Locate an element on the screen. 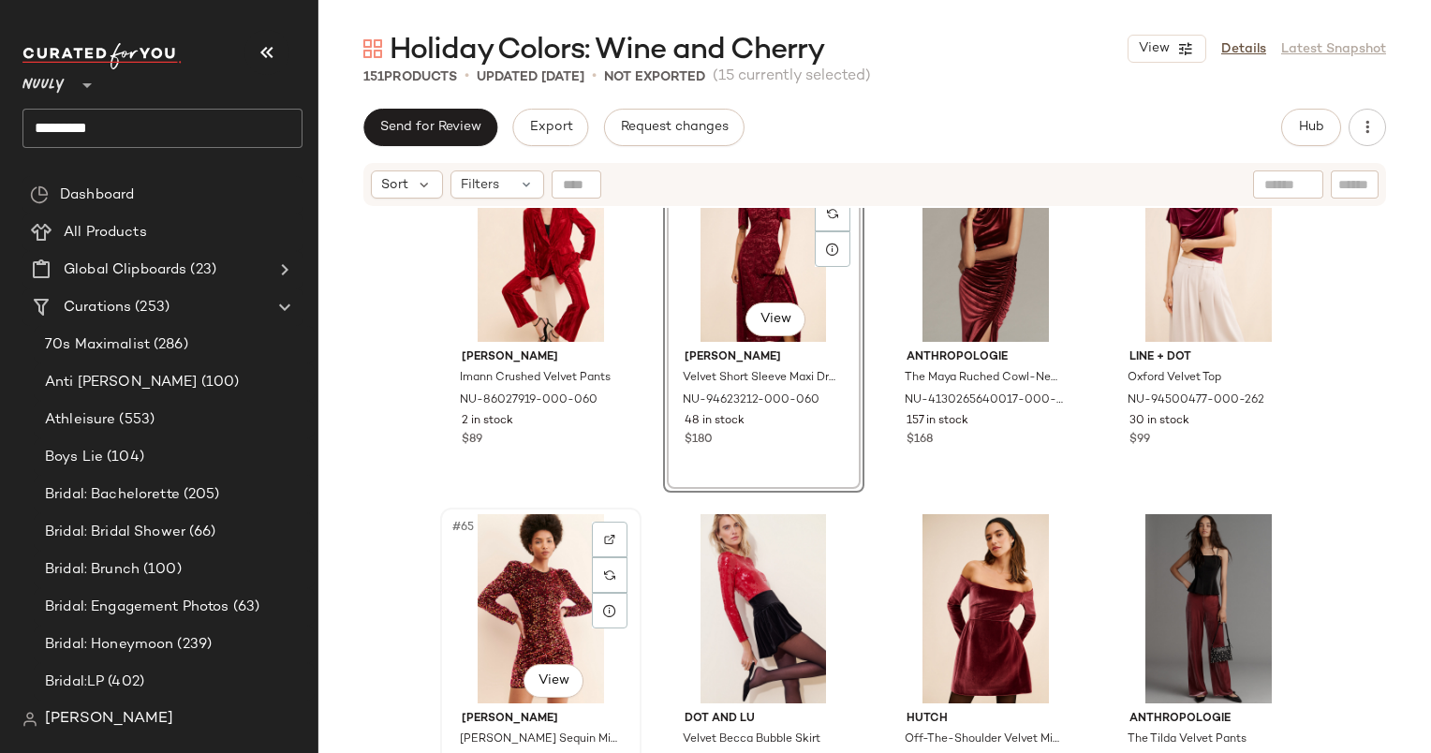 This screenshot has height=753, width=1431. span: Export is located at coordinates (550, 127).